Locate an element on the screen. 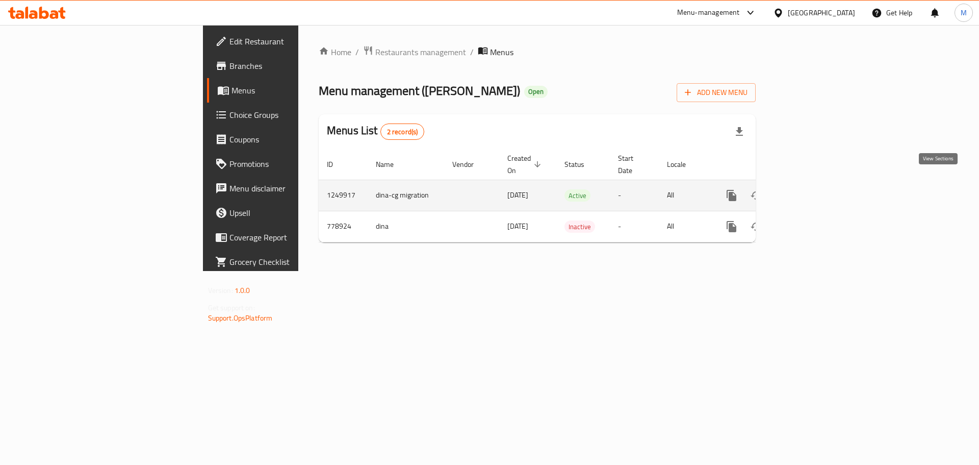  span: Name is located at coordinates (391, 164).